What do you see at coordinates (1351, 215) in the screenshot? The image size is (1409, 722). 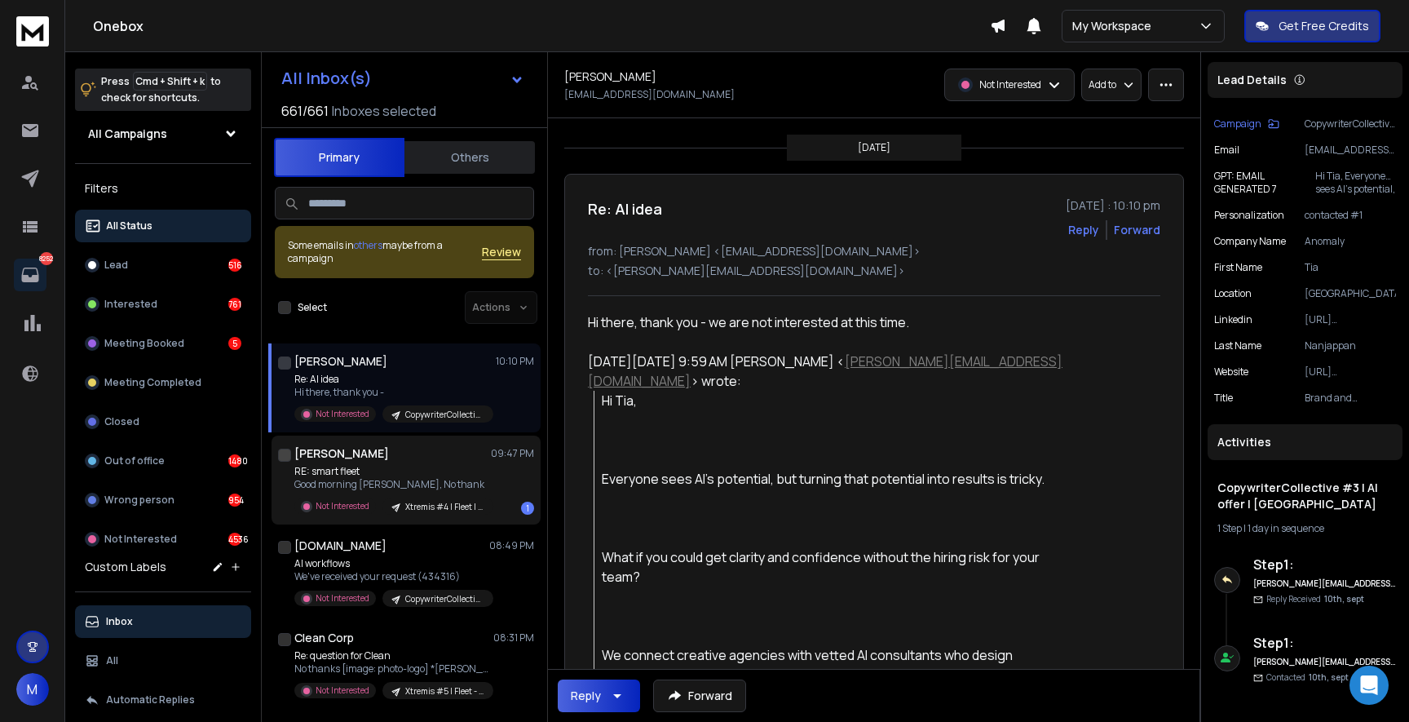 I see `p: contacted #1` at bounding box center [1351, 215].